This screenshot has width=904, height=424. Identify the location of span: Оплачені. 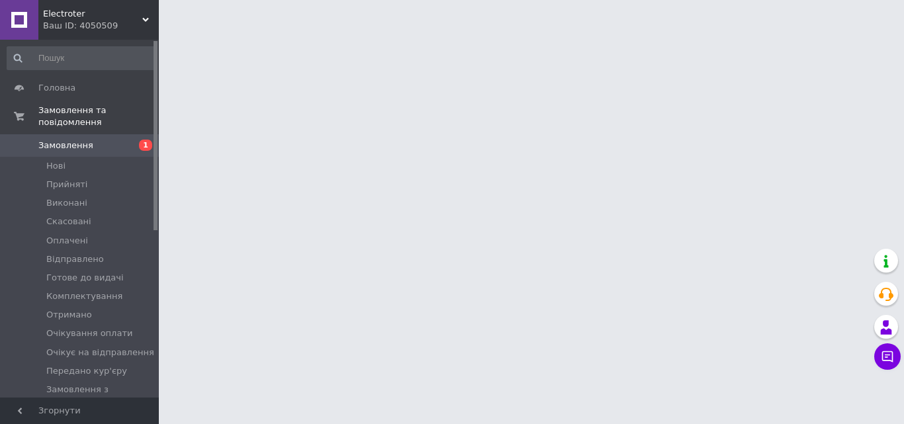
(67, 241).